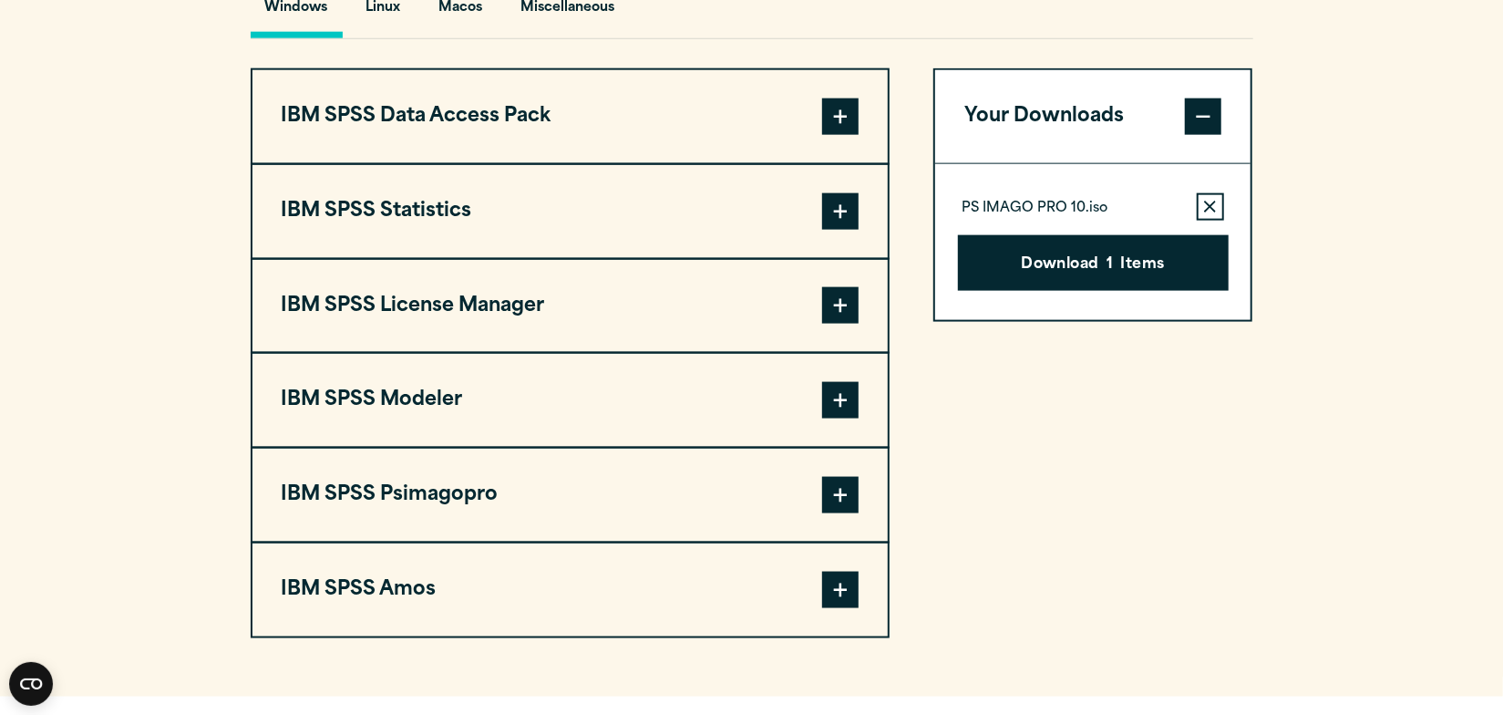 This screenshot has width=1503, height=715. I want to click on button: IBM SPSS Psimagopro, so click(570, 495).